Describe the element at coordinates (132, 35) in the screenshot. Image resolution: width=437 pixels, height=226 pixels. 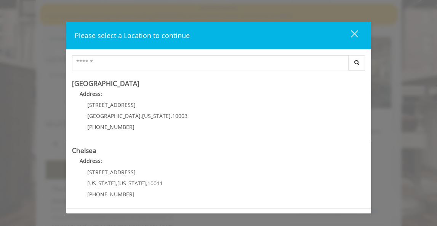
I see `span: Please select a Location to continue` at that location.